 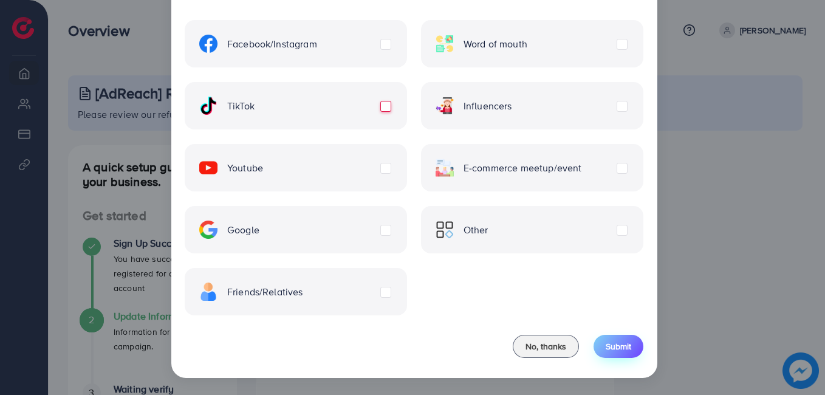 I want to click on img: ic-google.5bdd9b68.svg, so click(x=208, y=230).